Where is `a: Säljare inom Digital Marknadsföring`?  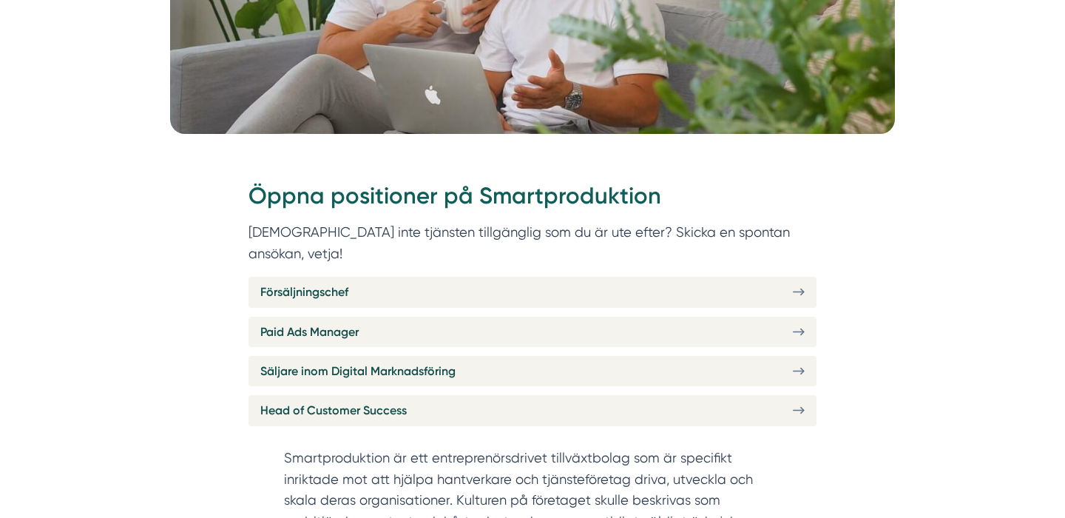 a: Säljare inom Digital Marknadsföring is located at coordinates (532, 370).